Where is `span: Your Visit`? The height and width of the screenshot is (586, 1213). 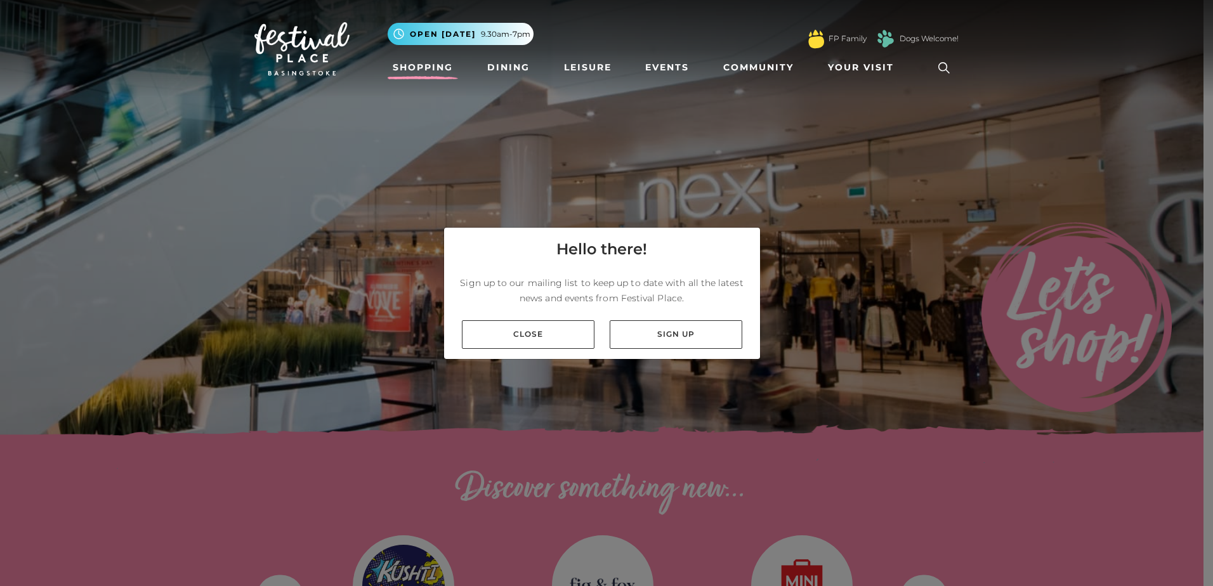 span: Your Visit is located at coordinates (861, 67).